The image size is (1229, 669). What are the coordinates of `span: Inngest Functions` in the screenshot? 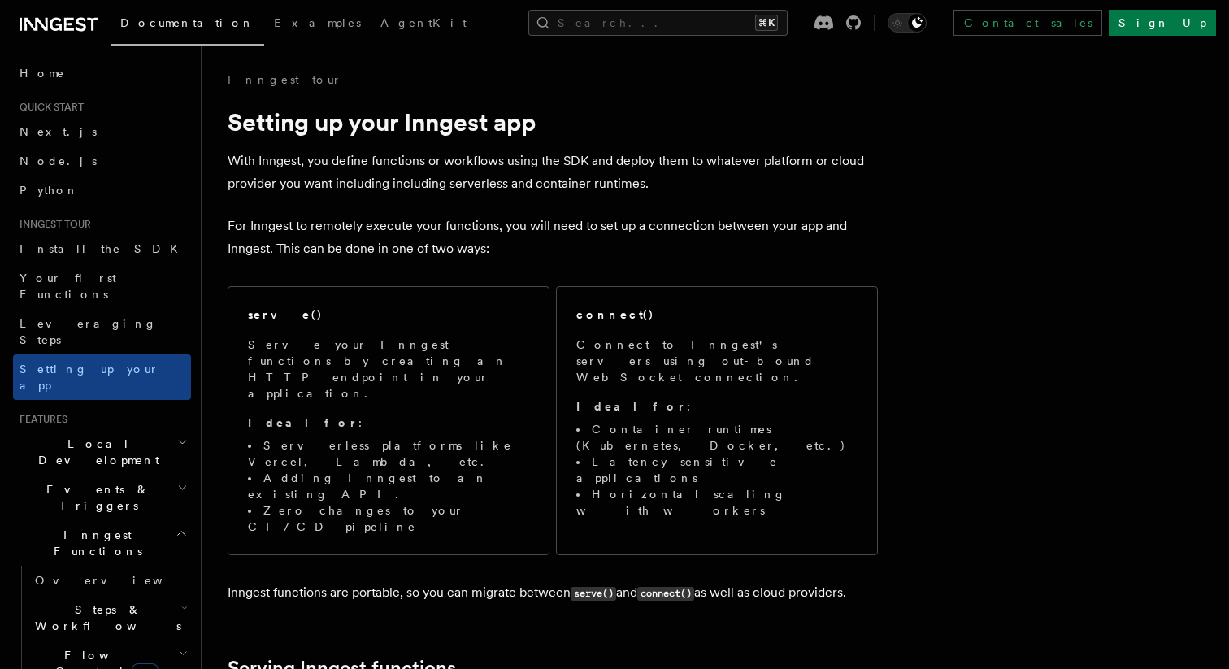 It's located at (94, 543).